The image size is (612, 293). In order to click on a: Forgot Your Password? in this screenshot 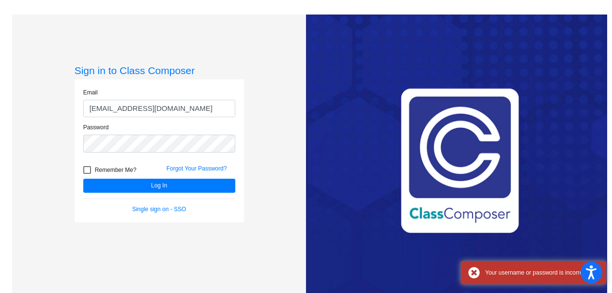, I will do `click(196, 168)`.